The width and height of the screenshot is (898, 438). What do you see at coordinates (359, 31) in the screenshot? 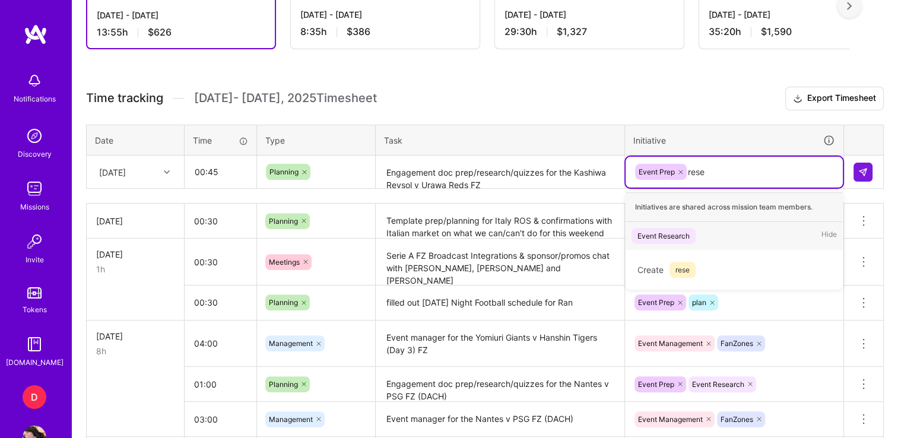
I see `span: $386` at bounding box center [359, 31].